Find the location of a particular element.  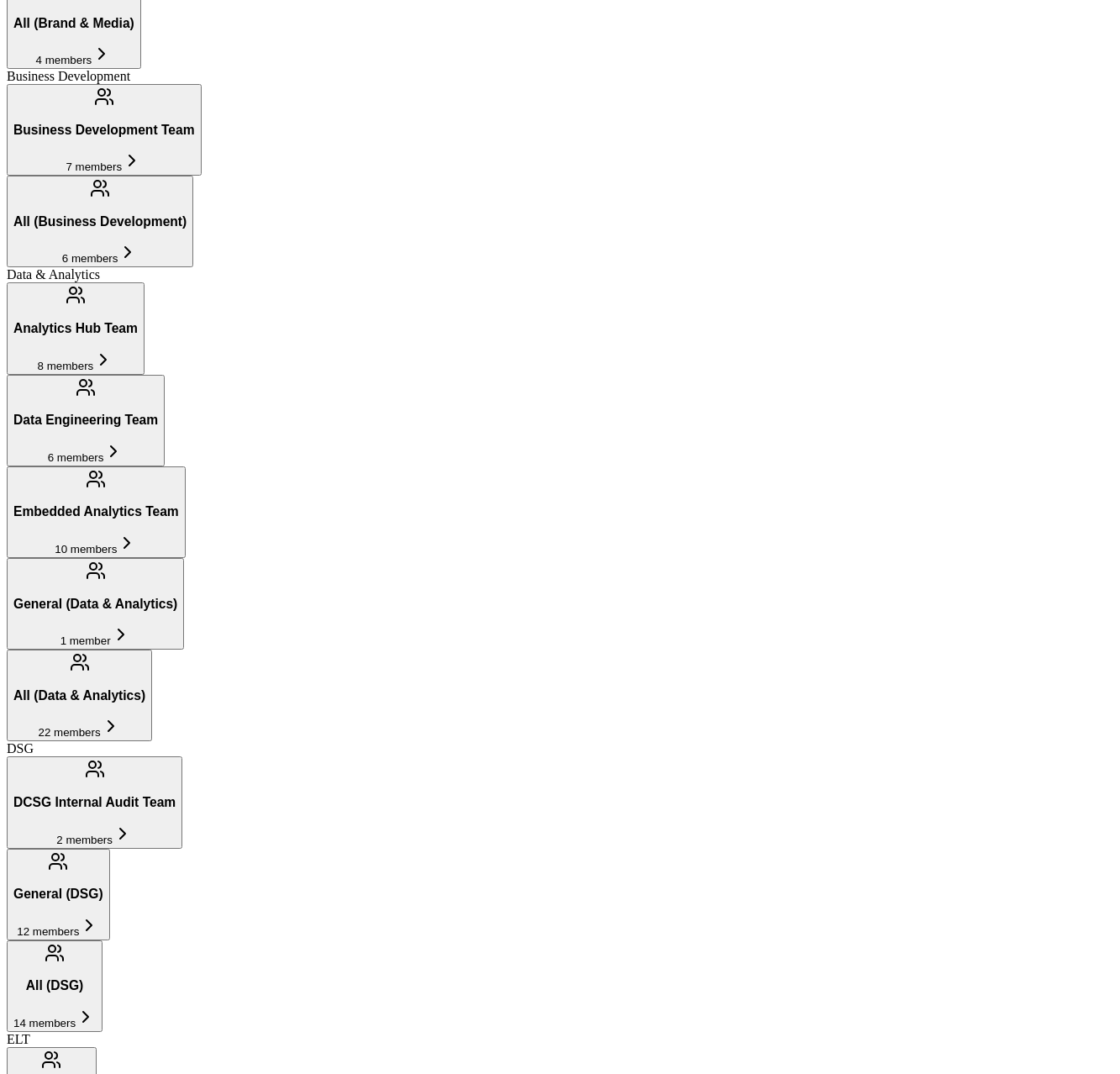

h3: General (Data & Analytics) is located at coordinates (95, 604).